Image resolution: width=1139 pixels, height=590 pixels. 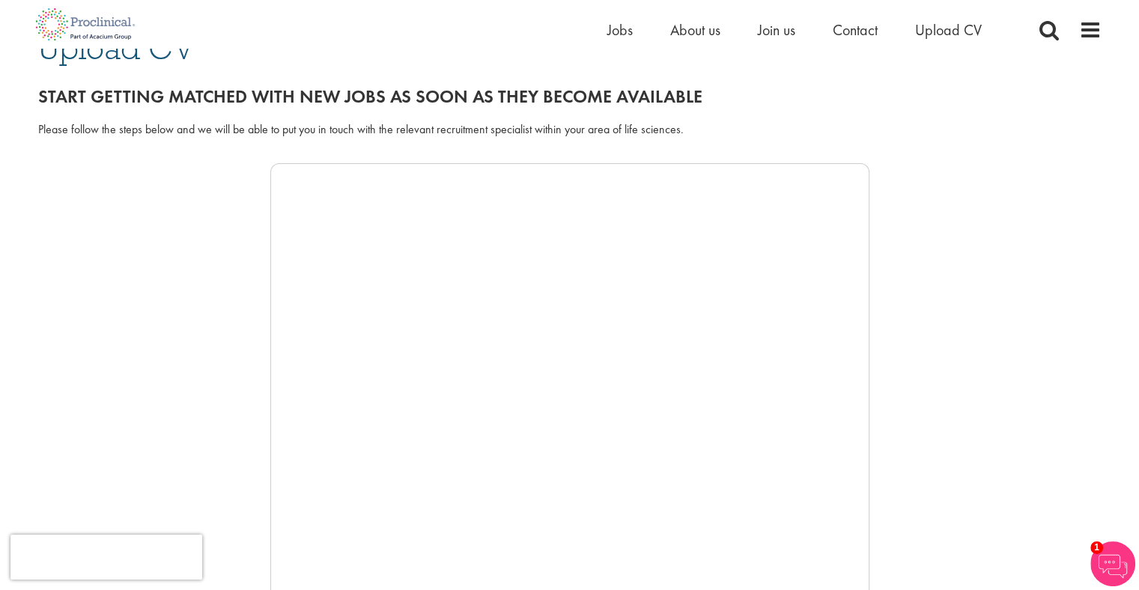 I want to click on span: Join us, so click(x=777, y=30).